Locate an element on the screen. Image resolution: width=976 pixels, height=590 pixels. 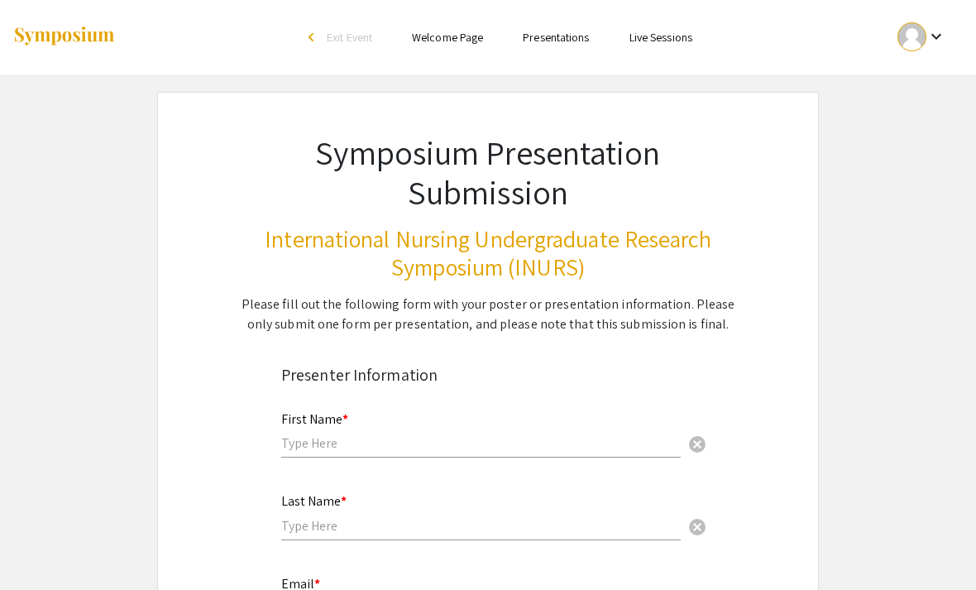
a: Live Sessions is located at coordinates (661, 37).